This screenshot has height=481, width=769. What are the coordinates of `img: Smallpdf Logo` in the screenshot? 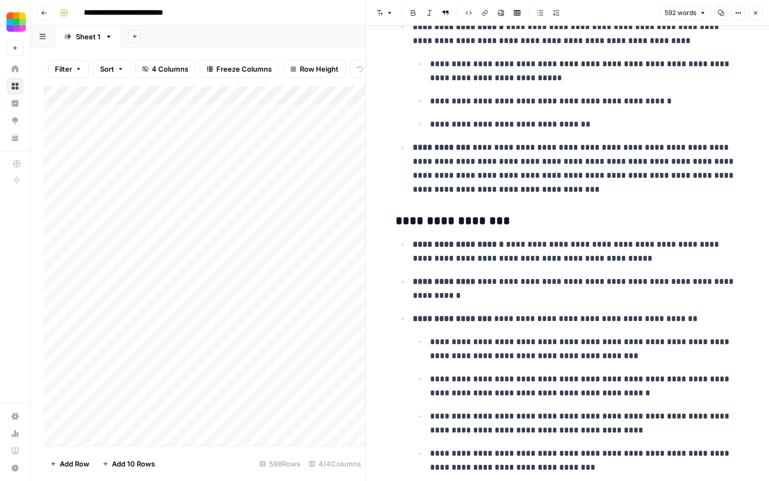 It's located at (16, 22).